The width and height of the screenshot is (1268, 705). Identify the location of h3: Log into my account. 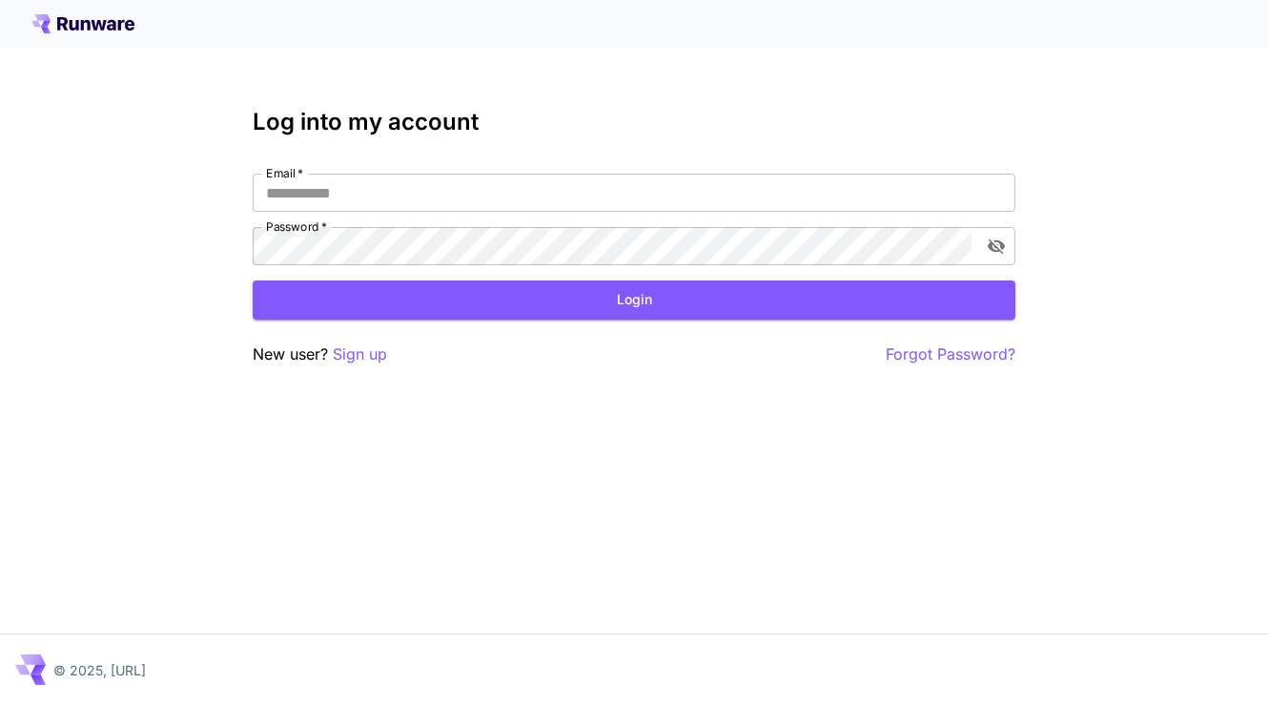
(634, 122).